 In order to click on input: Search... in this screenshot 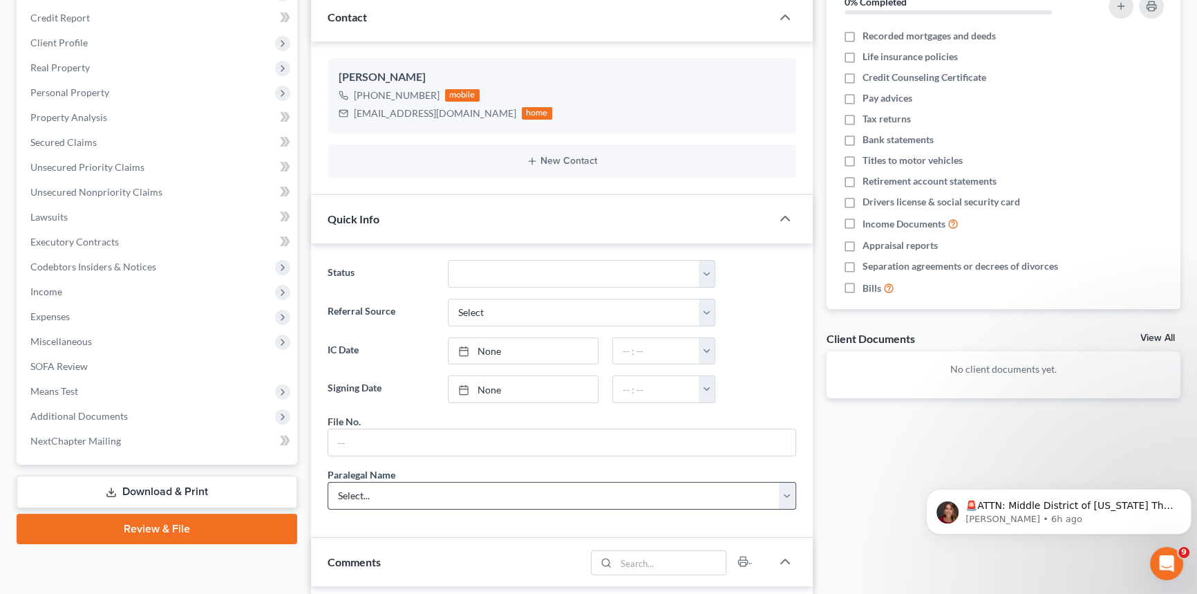, I will do `click(670, 562)`.